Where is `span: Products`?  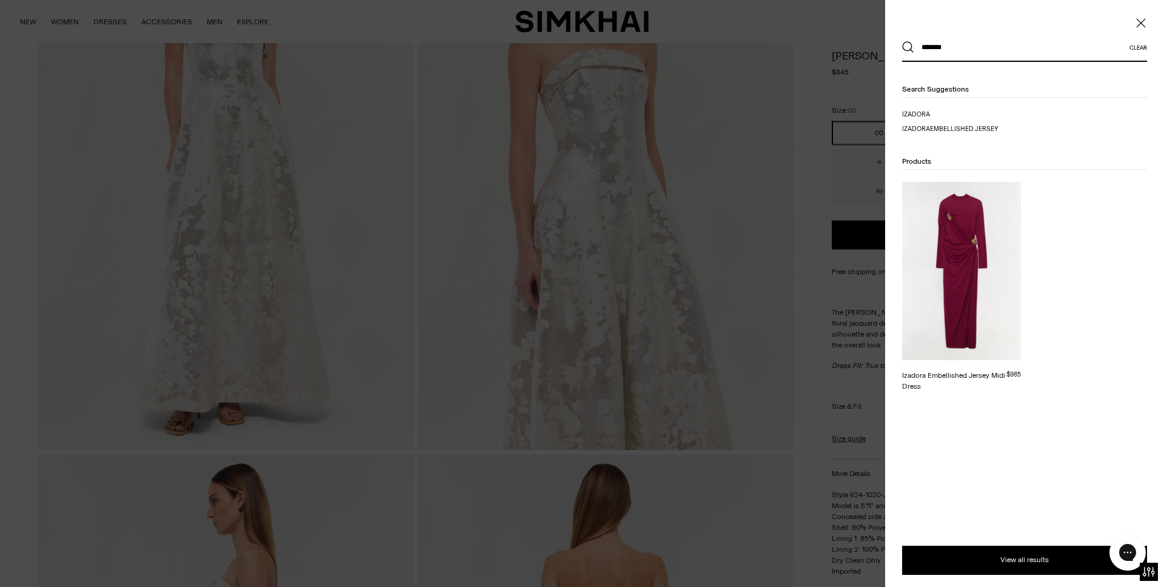
span: Products is located at coordinates (917, 161).